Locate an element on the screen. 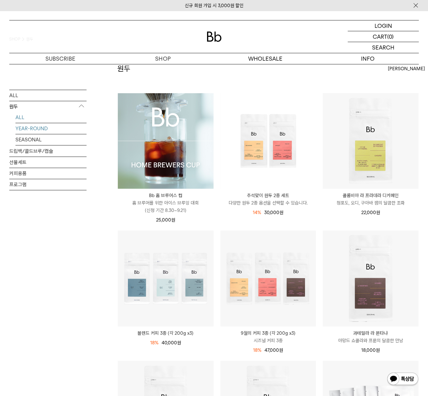 The height and width of the screenshot is (396, 428). a: YEAR-ROUND is located at coordinates (51, 128).